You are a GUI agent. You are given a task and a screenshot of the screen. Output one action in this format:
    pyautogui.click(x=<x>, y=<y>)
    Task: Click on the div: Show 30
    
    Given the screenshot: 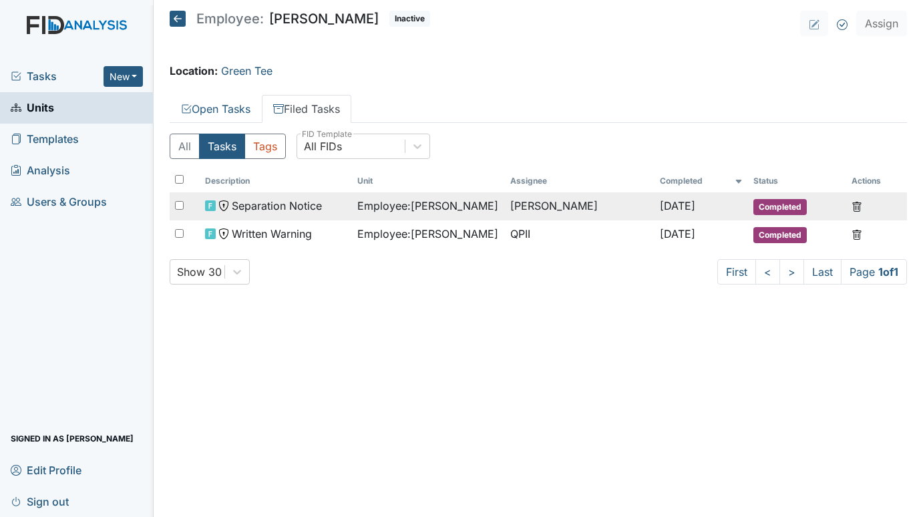 What is the action you would take?
    pyautogui.click(x=199, y=272)
    